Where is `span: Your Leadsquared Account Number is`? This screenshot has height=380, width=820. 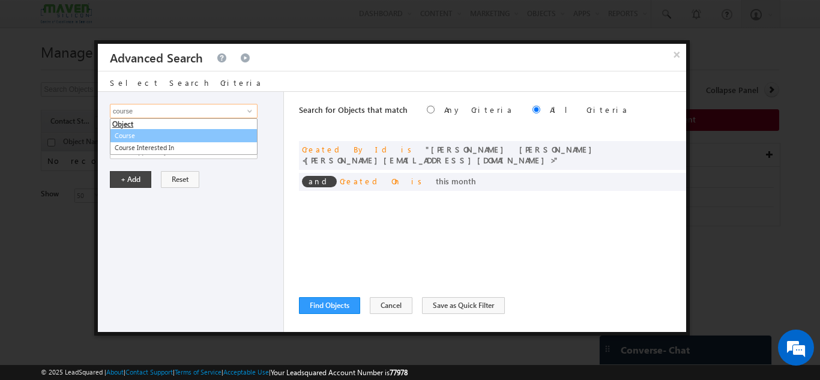 span: Your Leadsquared Account Number is is located at coordinates (339, 372).